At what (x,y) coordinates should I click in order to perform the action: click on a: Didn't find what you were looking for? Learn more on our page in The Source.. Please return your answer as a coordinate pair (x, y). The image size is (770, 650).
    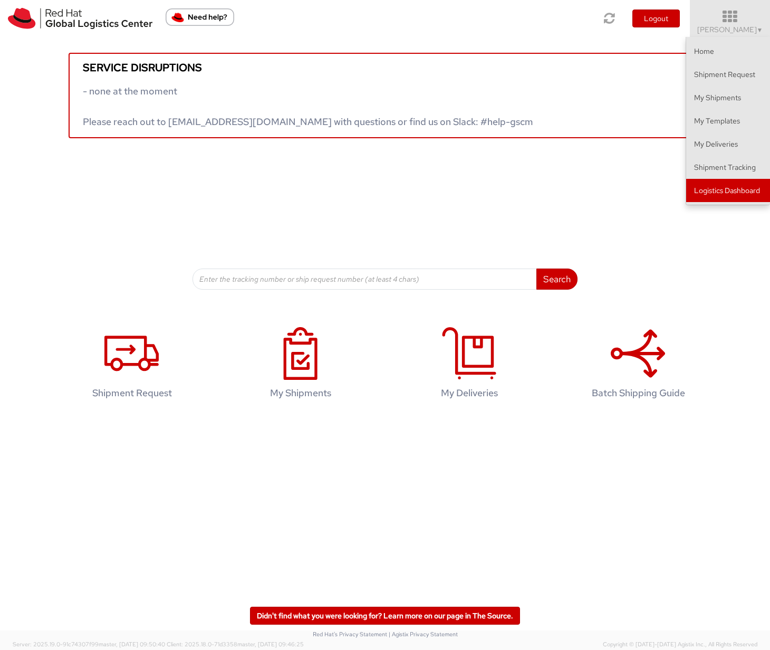
    Looking at the image, I should click on (385, 616).